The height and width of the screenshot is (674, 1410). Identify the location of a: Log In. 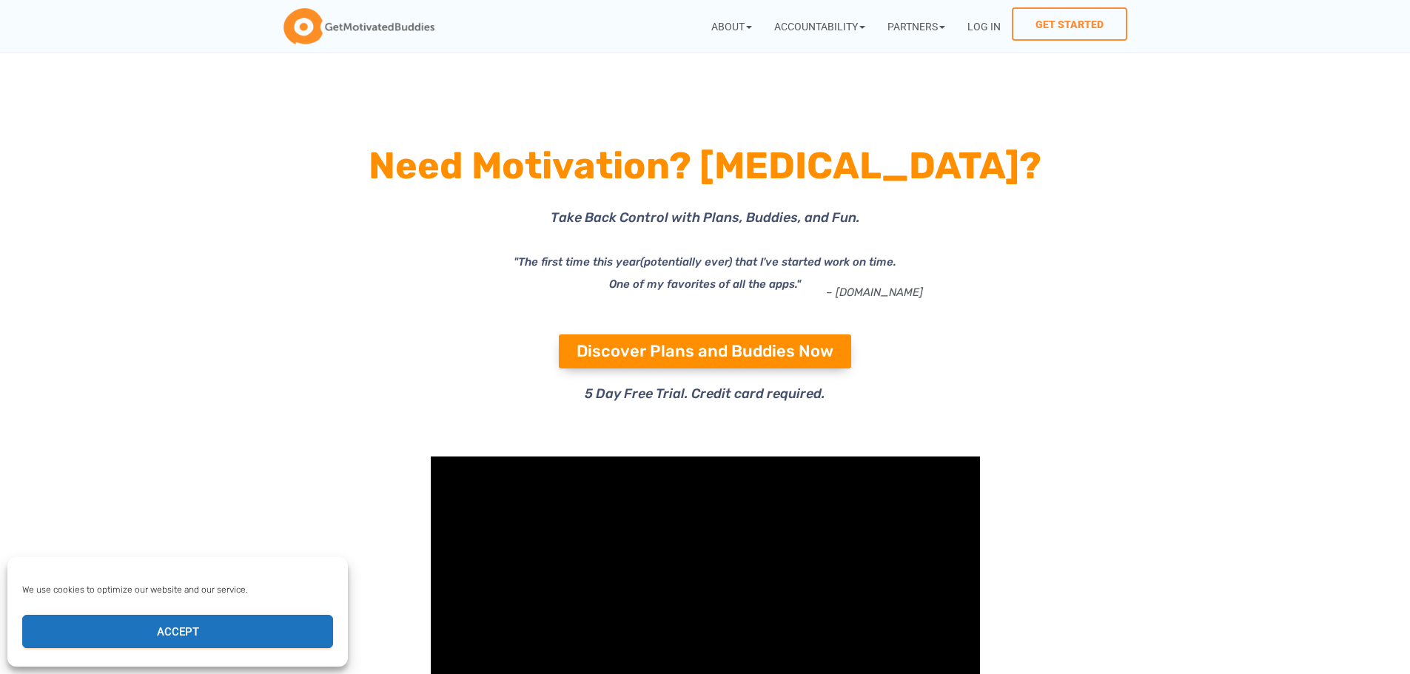
(984, 26).